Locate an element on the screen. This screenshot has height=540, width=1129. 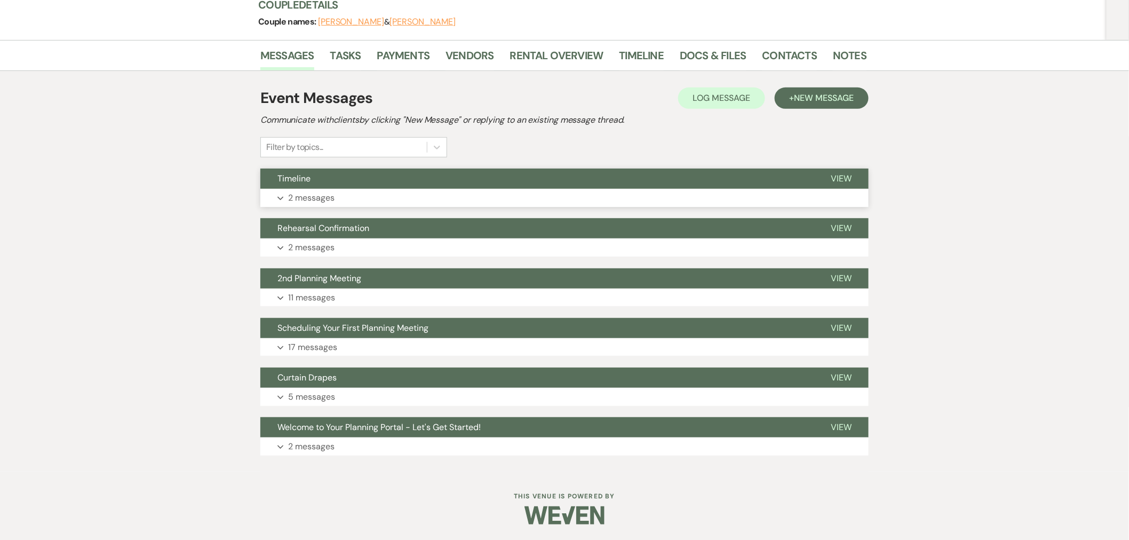
button: Curtain Drapes is located at coordinates (537, 378).